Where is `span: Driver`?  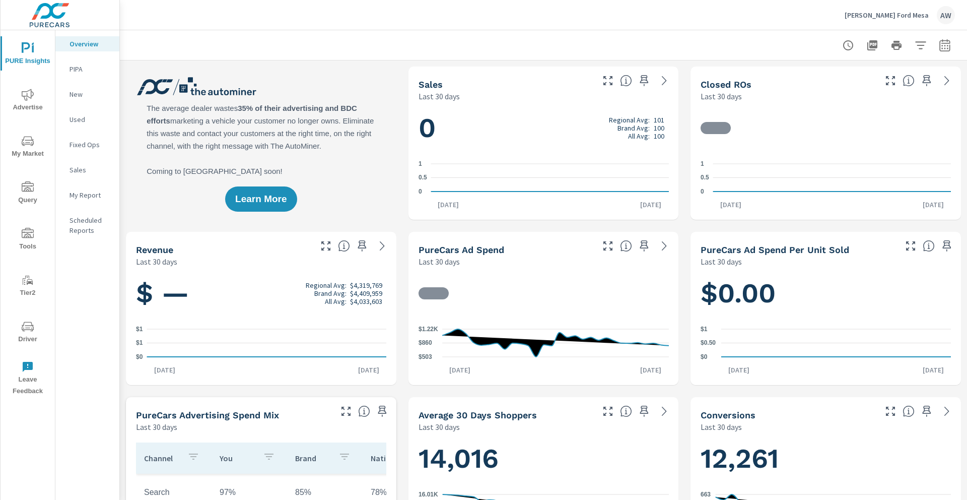
span: Driver is located at coordinates (28, 332).